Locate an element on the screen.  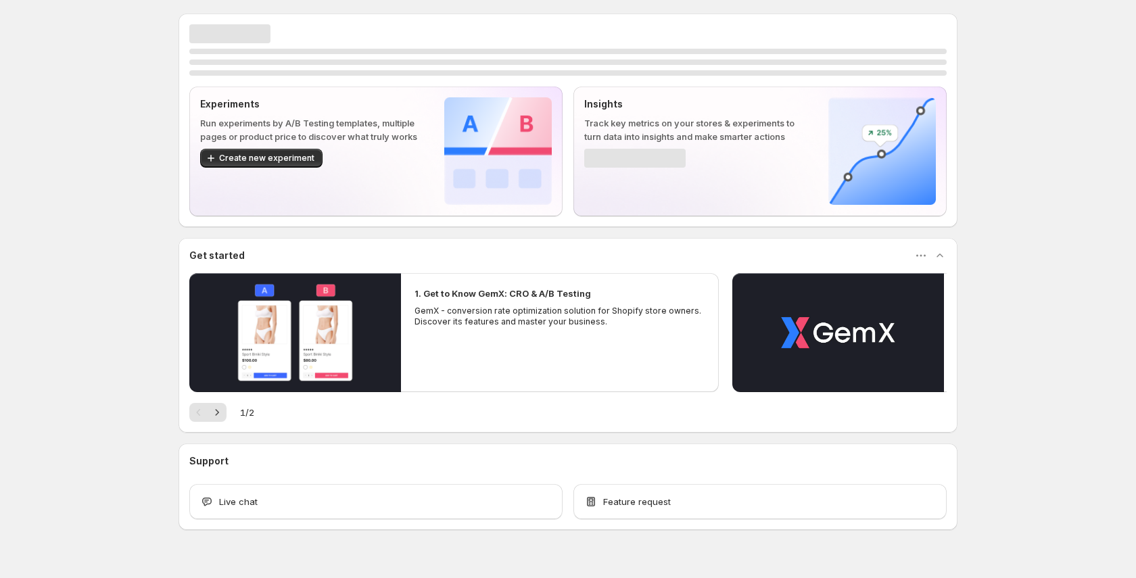
nav: Pagination is located at coordinates (208, 412).